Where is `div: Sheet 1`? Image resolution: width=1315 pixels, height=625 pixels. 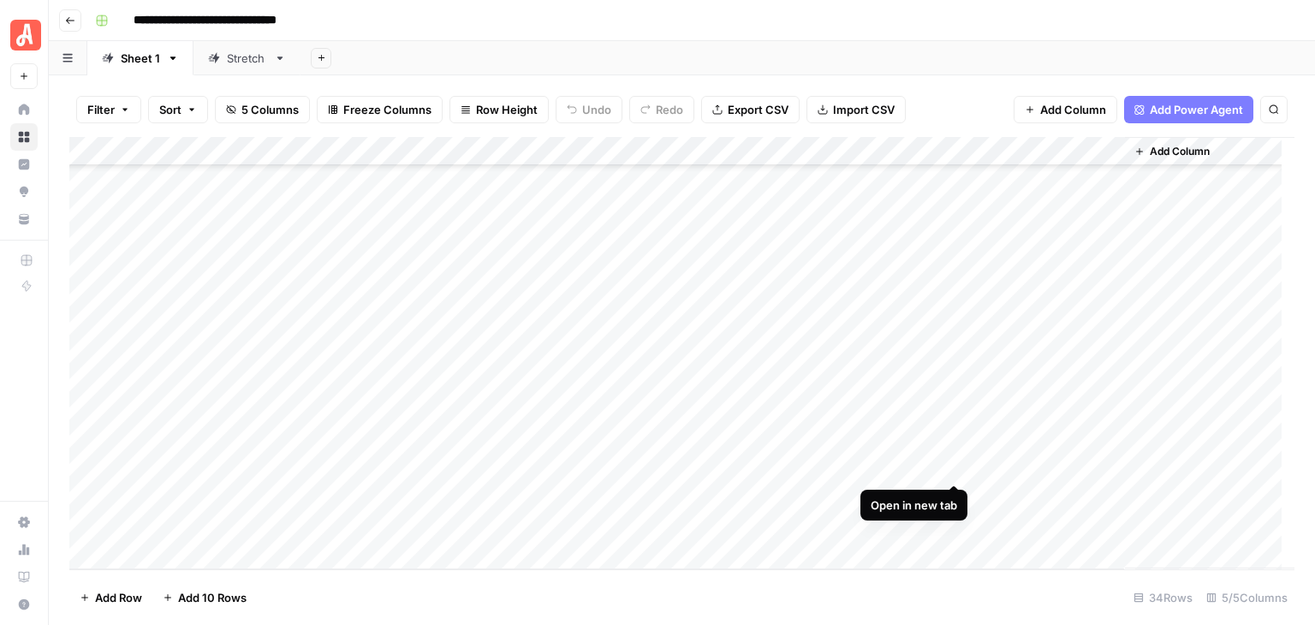 div: Sheet 1 is located at coordinates (140, 58).